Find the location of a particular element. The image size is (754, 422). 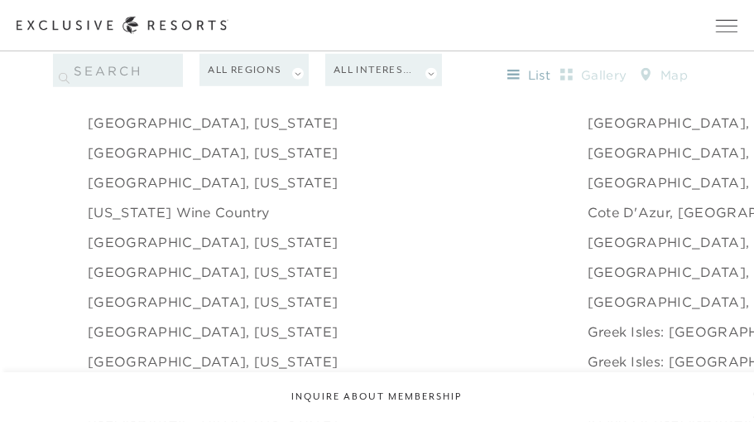

button: list is located at coordinates (529, 75).